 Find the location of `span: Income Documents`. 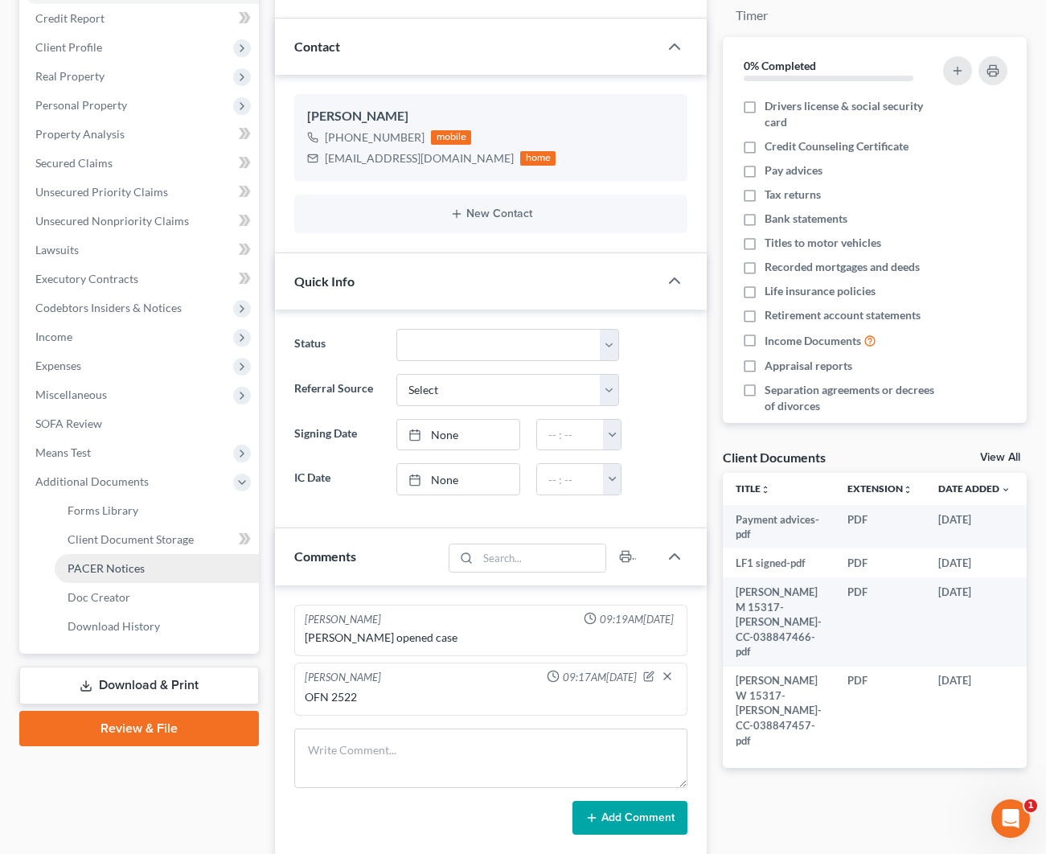

span: Income Documents is located at coordinates (813, 341).